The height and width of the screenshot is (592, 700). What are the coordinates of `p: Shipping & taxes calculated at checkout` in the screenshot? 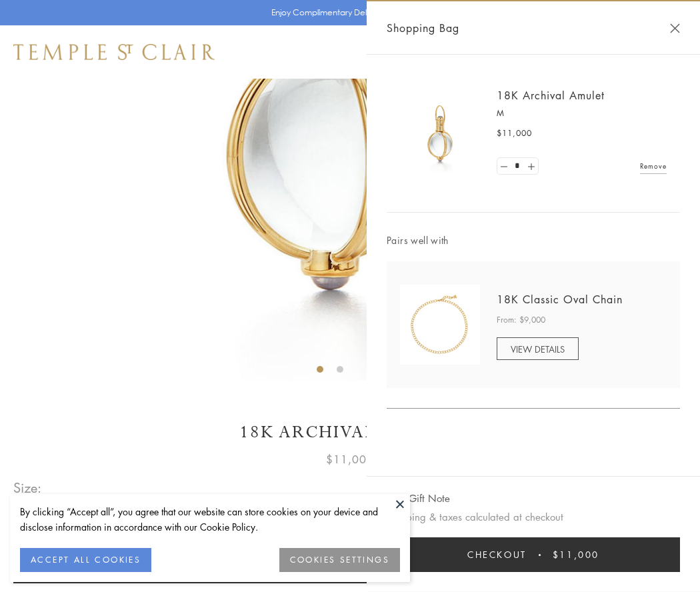 It's located at (533, 516).